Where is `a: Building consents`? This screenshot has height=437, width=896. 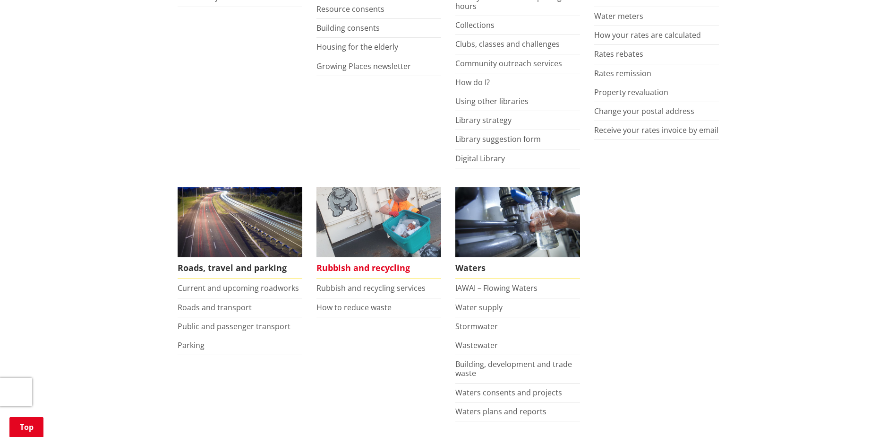 a: Building consents is located at coordinates (348, 28).